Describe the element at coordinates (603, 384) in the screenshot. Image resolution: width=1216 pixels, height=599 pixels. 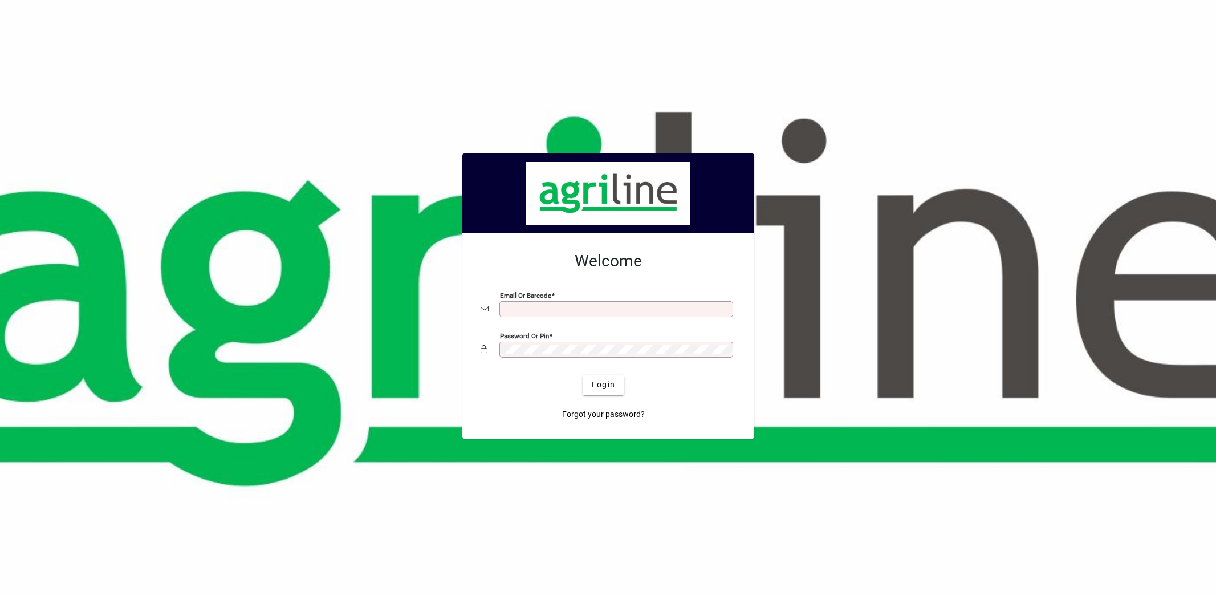
I see `span: Login` at that location.